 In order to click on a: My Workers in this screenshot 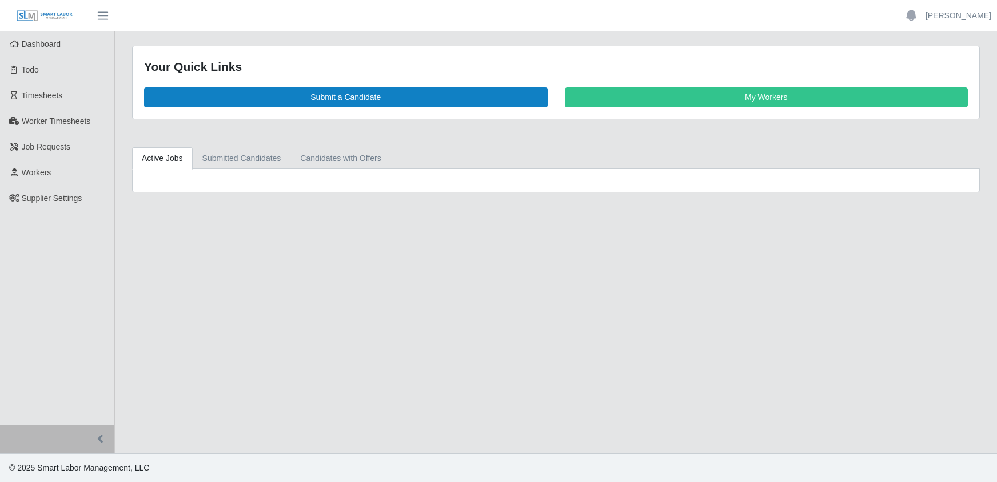, I will do `click(766, 97)`.